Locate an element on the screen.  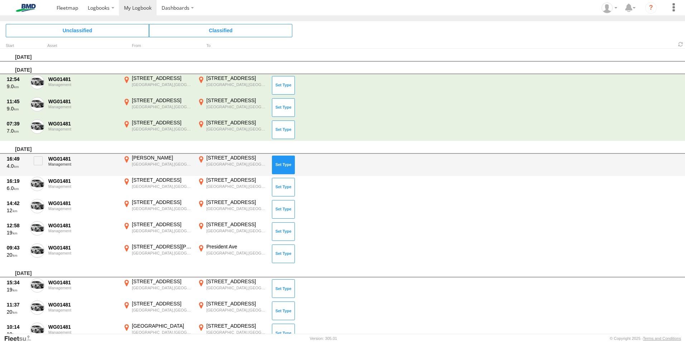
img: bmd-logo.svg is located at coordinates (26, 8).